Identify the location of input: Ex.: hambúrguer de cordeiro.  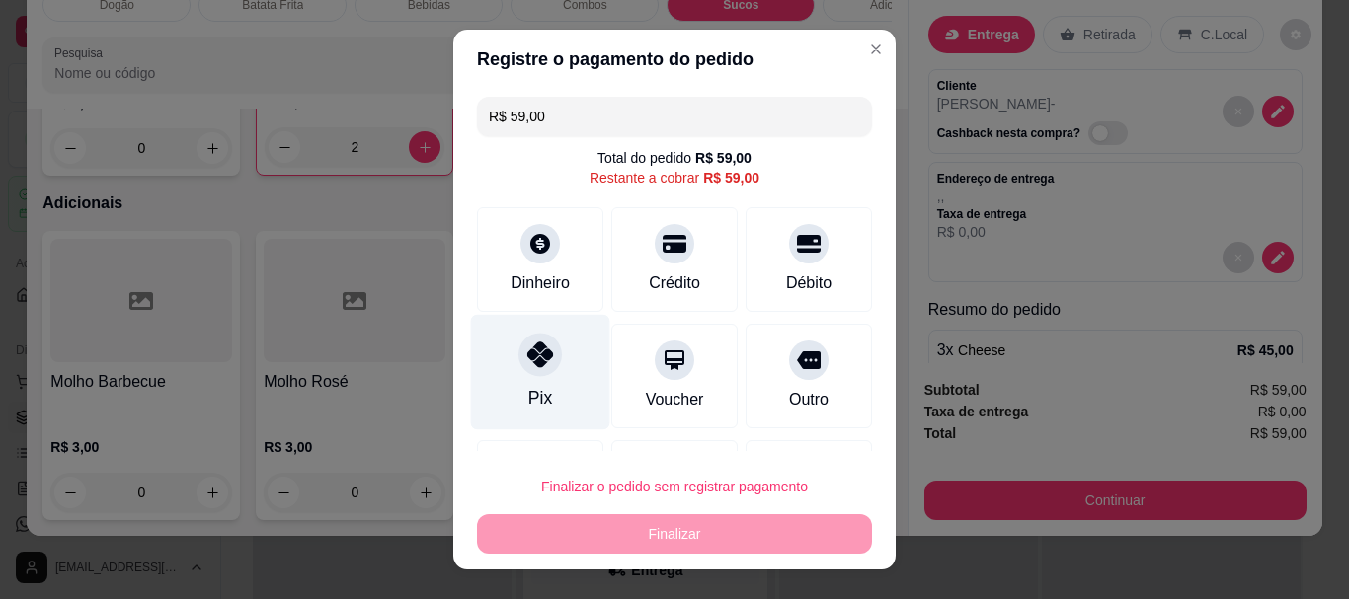
(675, 117).